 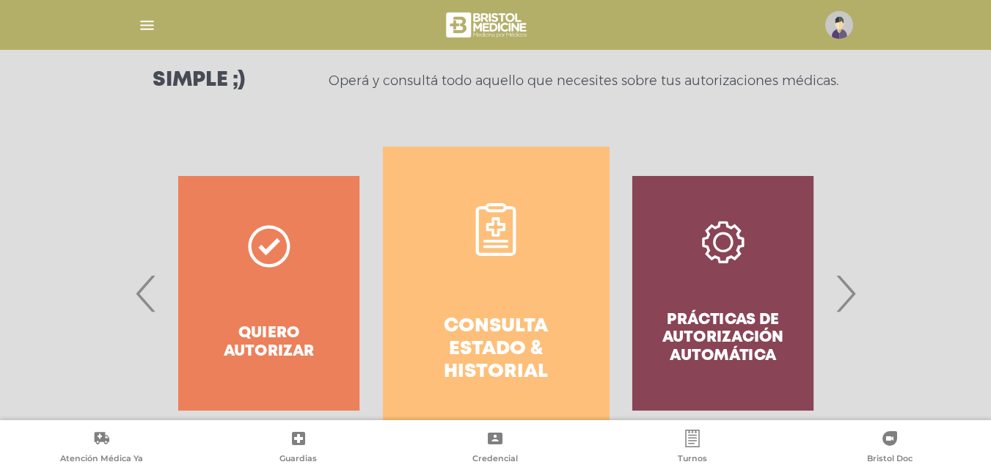 I want to click on span: Credencial, so click(x=495, y=460).